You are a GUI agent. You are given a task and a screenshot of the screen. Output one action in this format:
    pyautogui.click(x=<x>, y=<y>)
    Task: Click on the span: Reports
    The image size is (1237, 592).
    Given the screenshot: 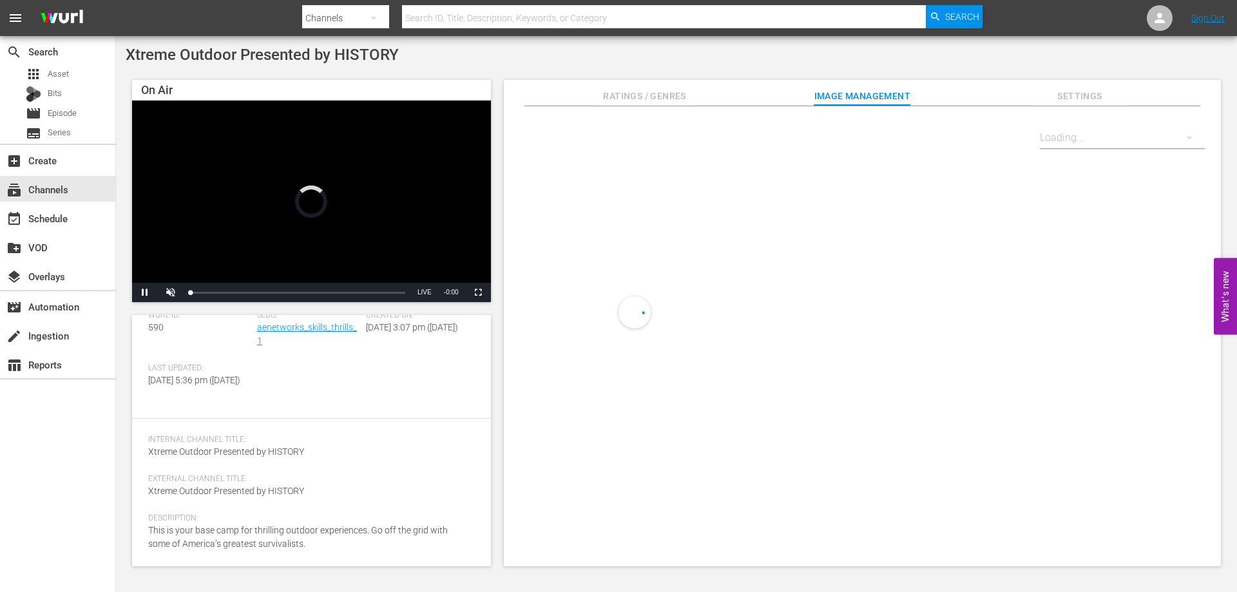 What is the action you would take?
    pyautogui.click(x=14, y=365)
    